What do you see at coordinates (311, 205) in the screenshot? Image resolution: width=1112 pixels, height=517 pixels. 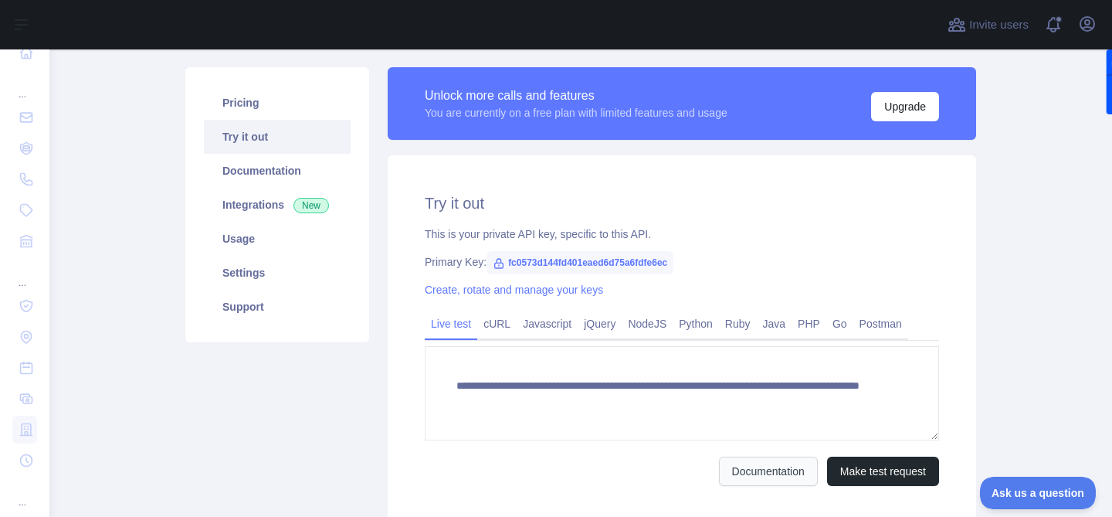 I see `span: New` at bounding box center [311, 205].